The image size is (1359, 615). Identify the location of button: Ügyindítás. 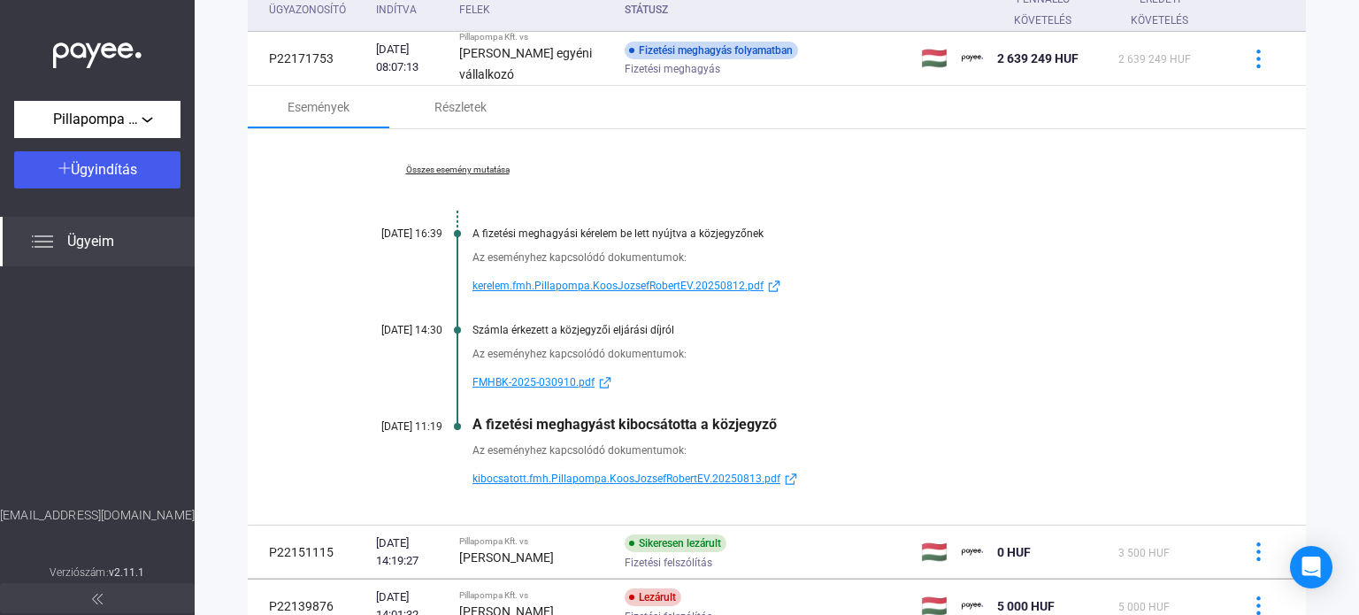
(97, 170).